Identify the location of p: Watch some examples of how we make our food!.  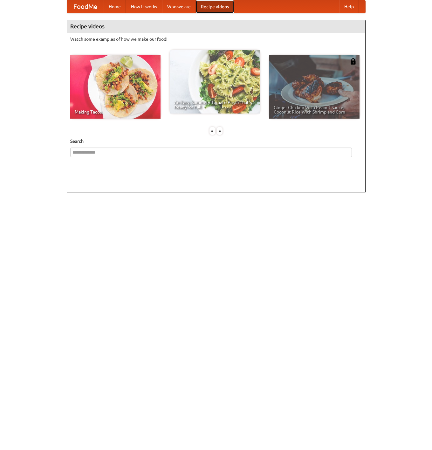
(216, 39).